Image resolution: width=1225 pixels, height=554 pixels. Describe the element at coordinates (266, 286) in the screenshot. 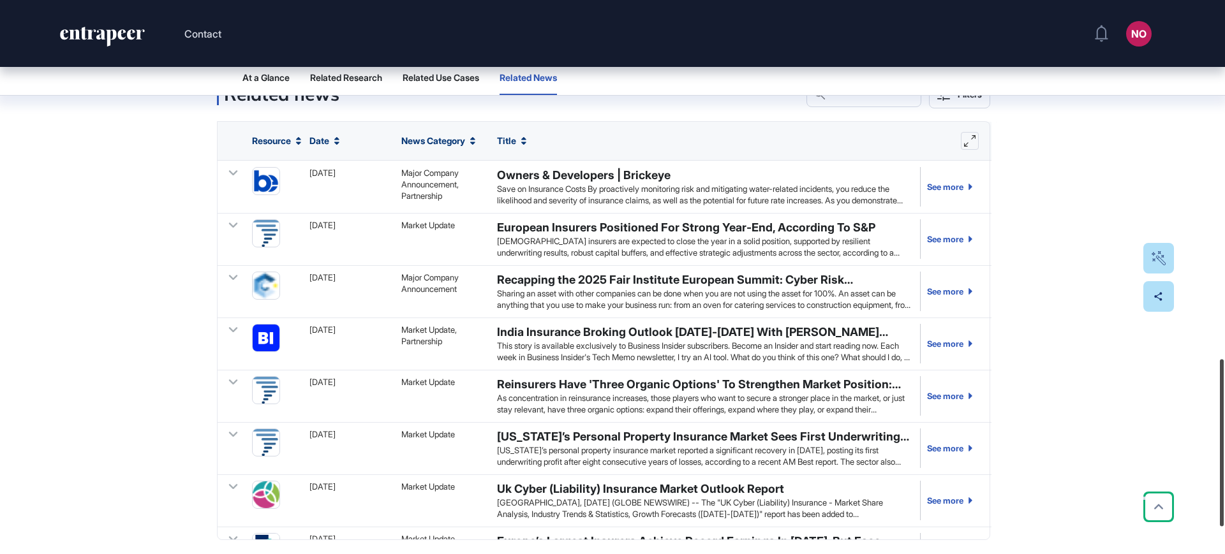

I see `img: www.clustercollaboration.eu` at that location.